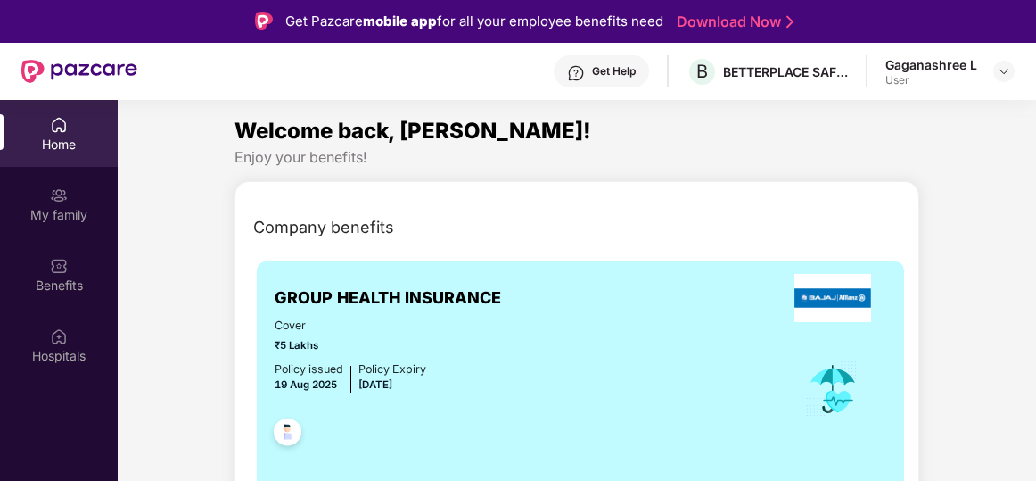 The image size is (1036, 481). Describe the element at coordinates (931, 80) in the screenshot. I see `div: User` at that location.